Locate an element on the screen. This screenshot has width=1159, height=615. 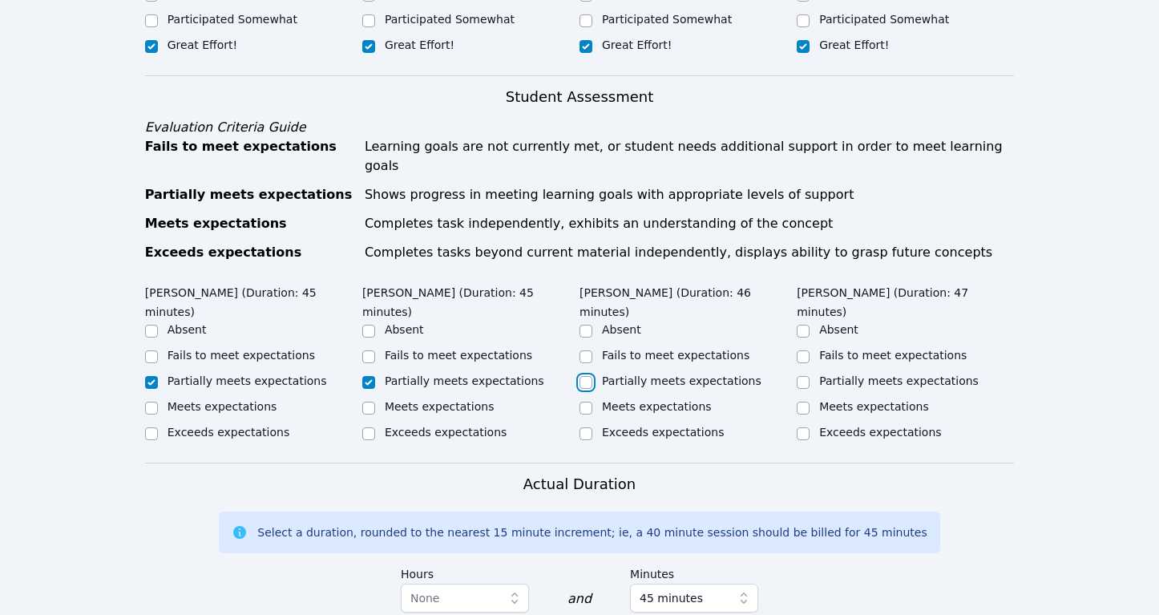
div: Fails to meet expectations is located at coordinates (250, 156).